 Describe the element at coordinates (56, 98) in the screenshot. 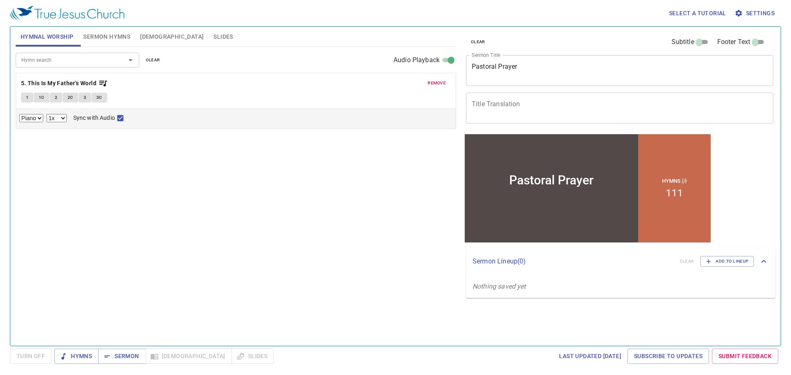

I see `span: 2` at that location.